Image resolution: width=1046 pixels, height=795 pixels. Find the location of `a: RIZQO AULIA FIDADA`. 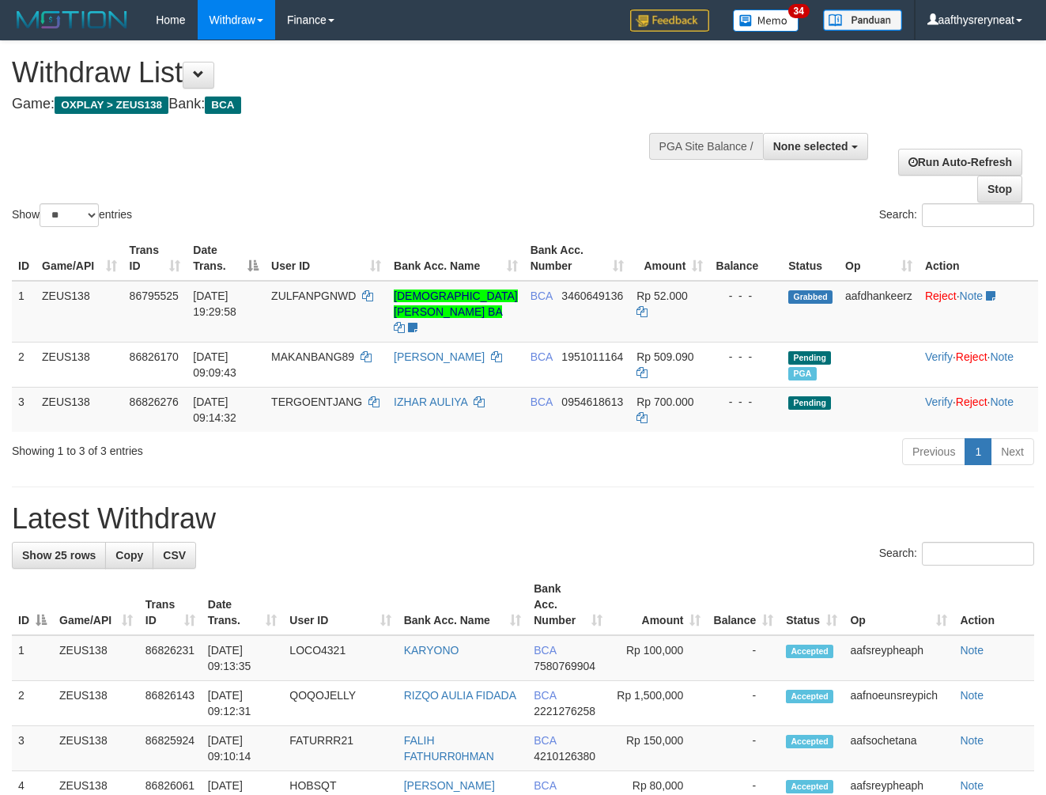

a: RIZQO AULIA FIDADA is located at coordinates (460, 695).